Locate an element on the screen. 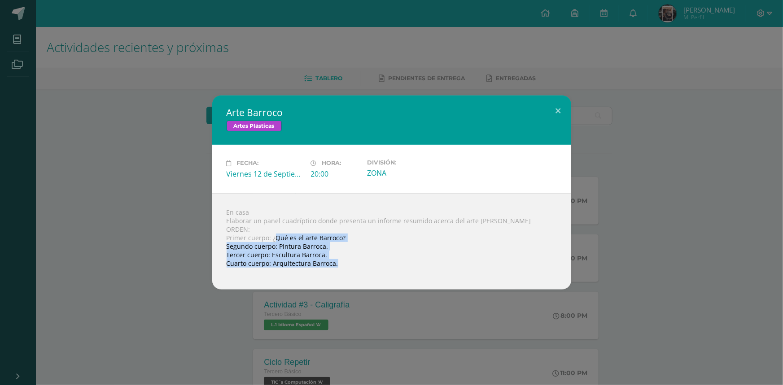  button: Close (Esc) is located at coordinates (558, 111).